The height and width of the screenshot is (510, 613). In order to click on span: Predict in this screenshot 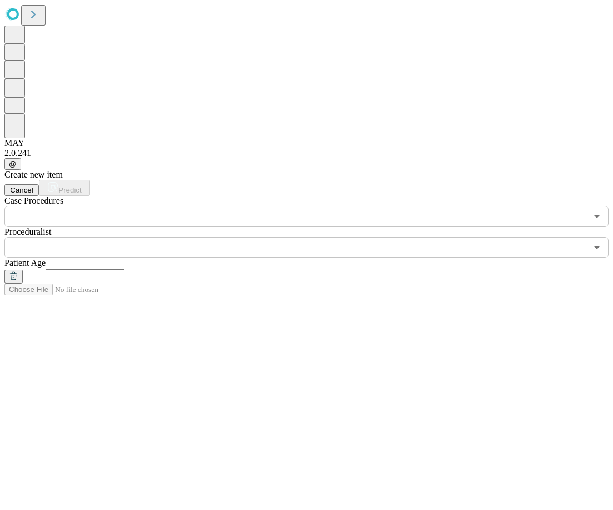, I will do `click(69, 190)`.